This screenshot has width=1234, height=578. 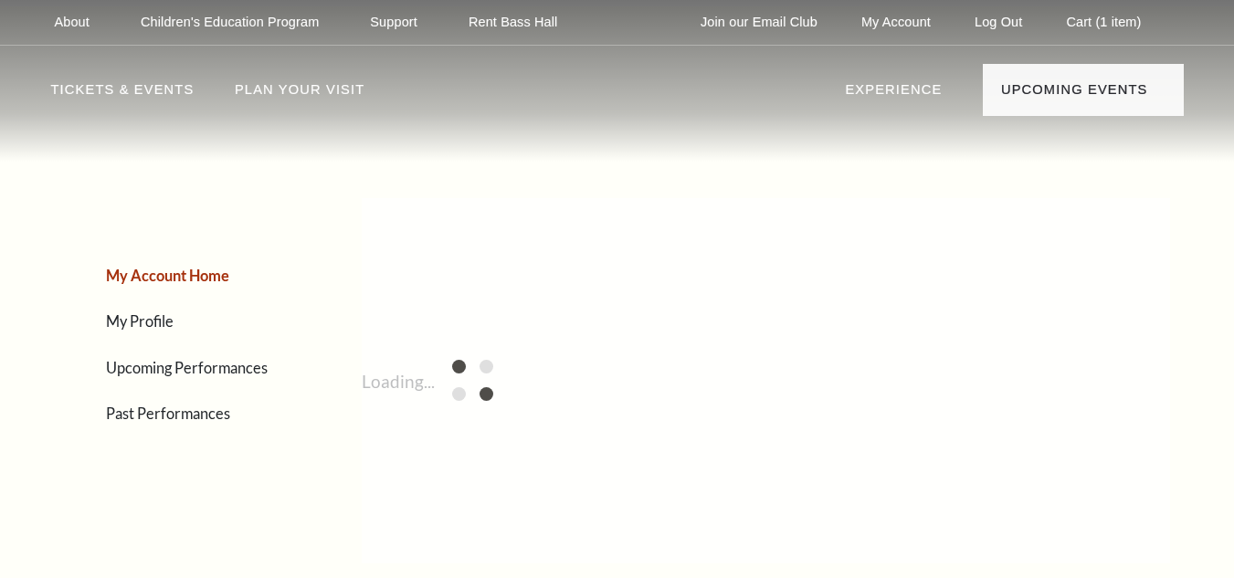 I want to click on a: My Account Home, so click(x=167, y=275).